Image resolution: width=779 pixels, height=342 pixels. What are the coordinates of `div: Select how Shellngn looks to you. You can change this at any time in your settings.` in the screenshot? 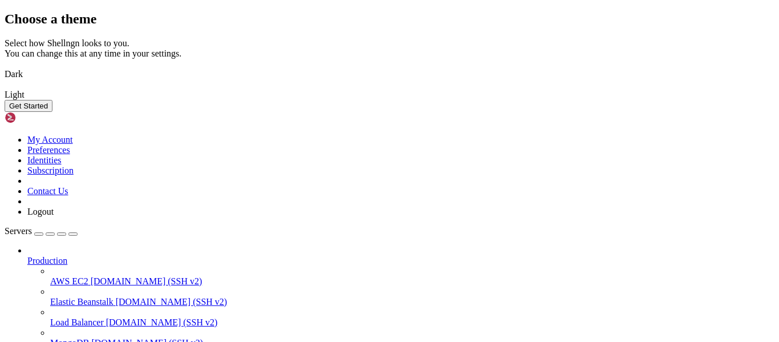 It's located at (390, 48).